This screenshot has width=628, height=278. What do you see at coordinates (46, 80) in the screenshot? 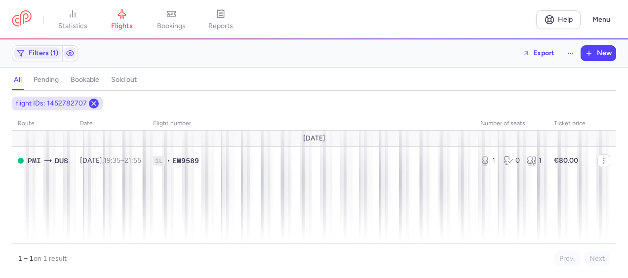
I see `h4: pending` at bounding box center [46, 80].